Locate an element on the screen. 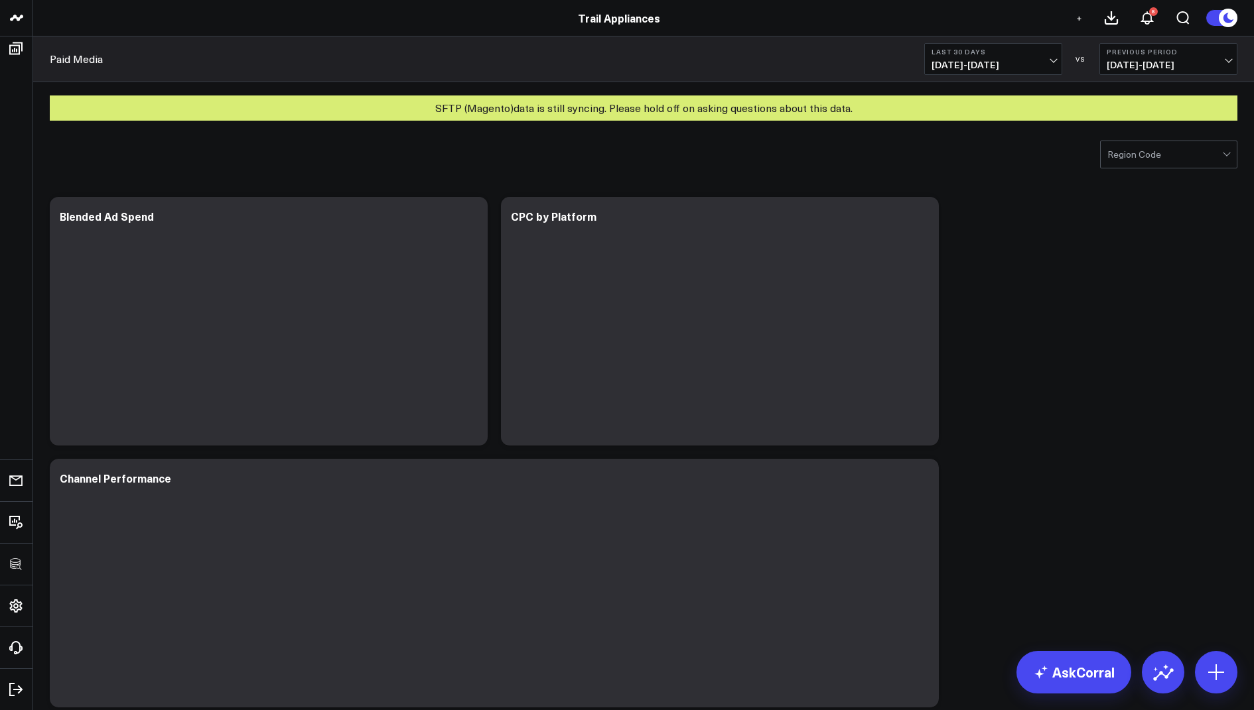 Image resolution: width=1254 pixels, height=710 pixels. a: Paid Media is located at coordinates (76, 59).